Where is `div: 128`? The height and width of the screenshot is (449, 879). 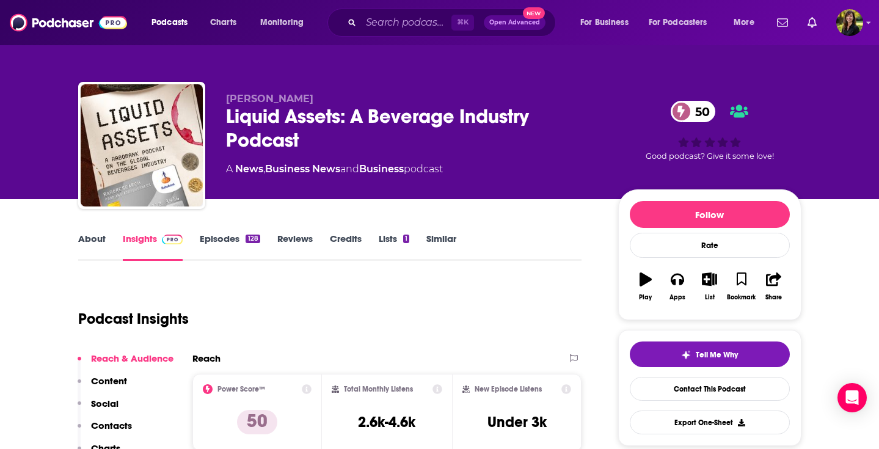 div: 128 is located at coordinates (252, 239).